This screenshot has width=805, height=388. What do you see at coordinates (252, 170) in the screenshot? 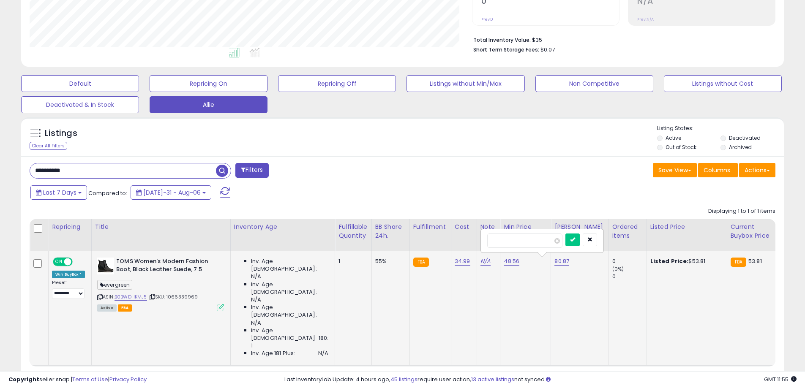
I see `button: Filters` at bounding box center [252, 170].